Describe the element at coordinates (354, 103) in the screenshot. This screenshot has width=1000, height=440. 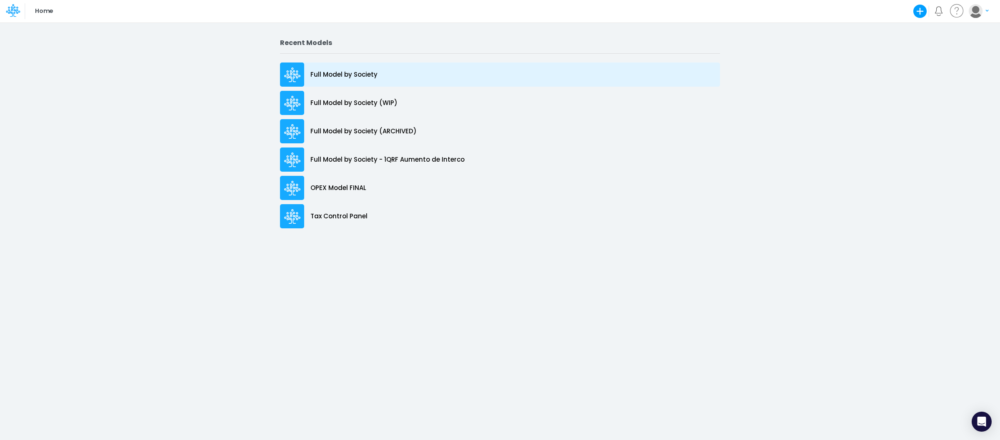
I see `p: Full Model by Society (WIP)` at that location.